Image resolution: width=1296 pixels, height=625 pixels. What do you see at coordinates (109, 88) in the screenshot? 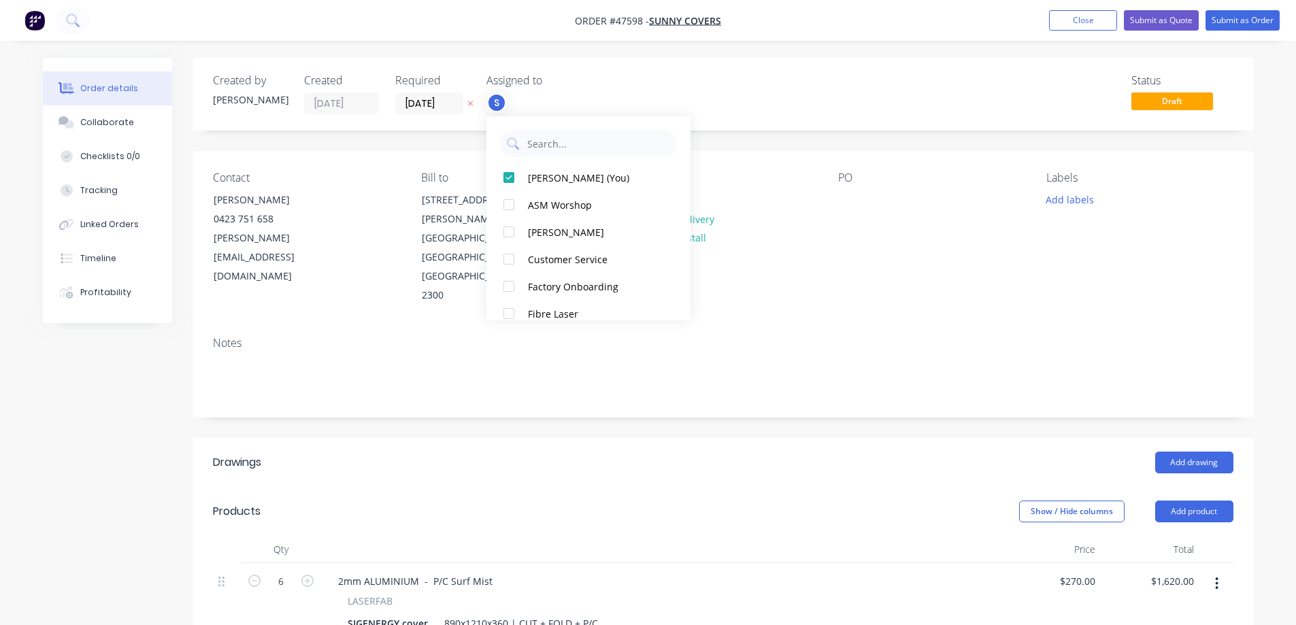
I see `div: Order details` at bounding box center [109, 88].